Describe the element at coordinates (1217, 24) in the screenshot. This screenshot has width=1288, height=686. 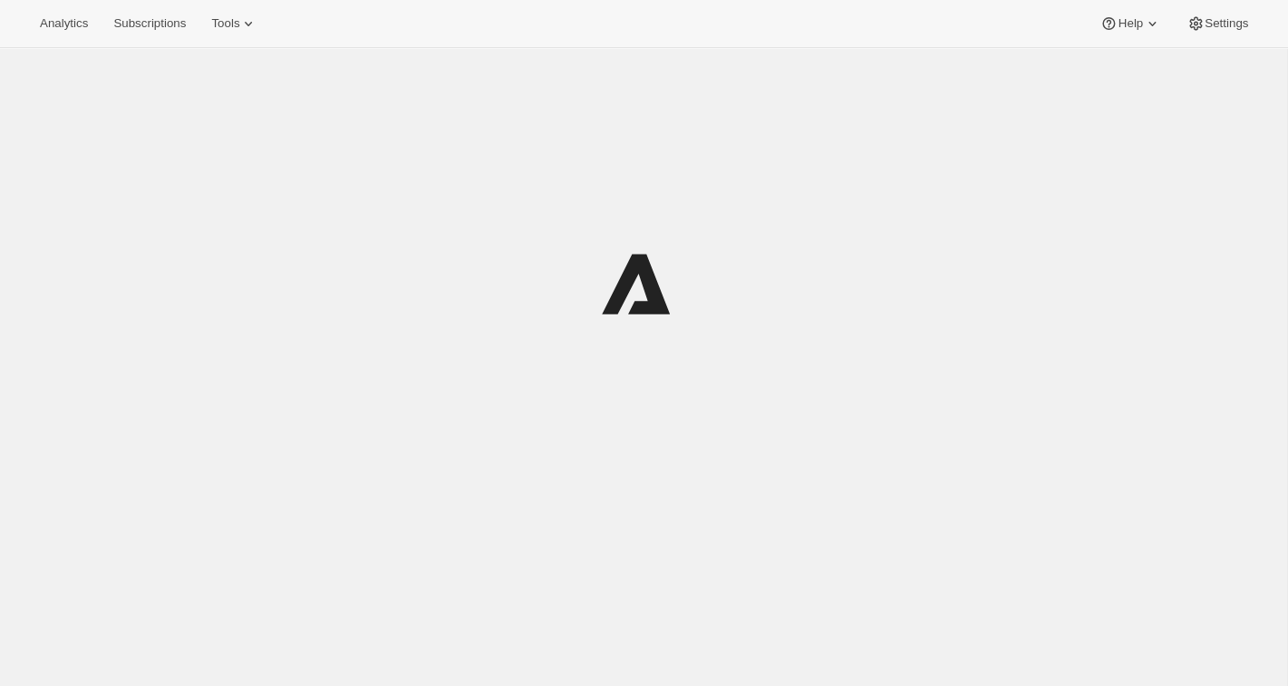
I see `button: Settings` at that location.